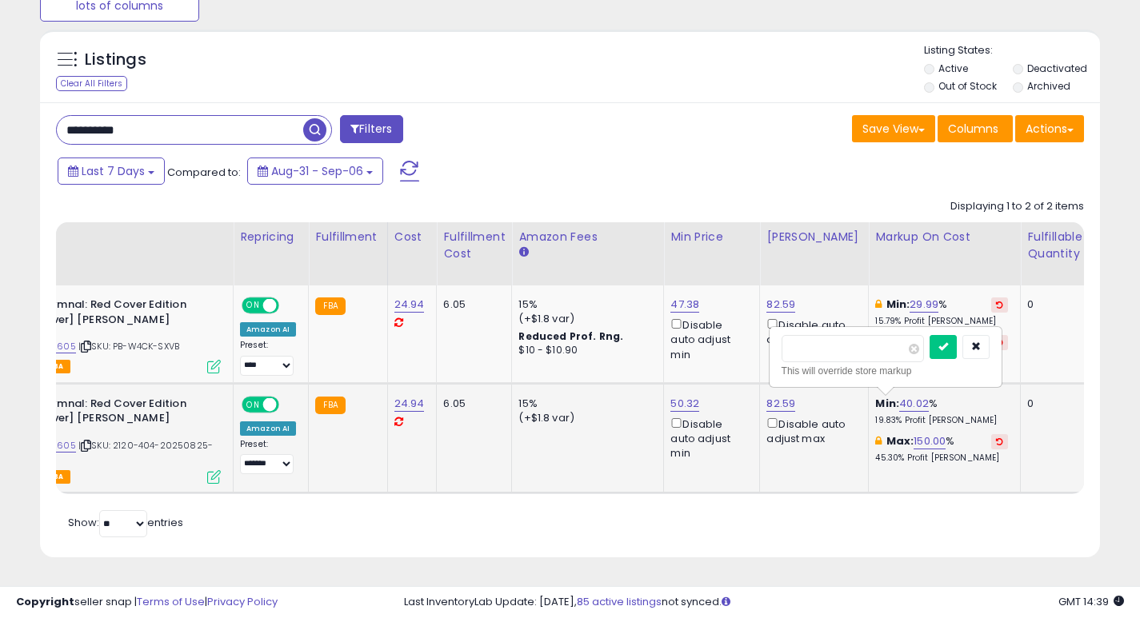  I want to click on span: Aug-31 - Sep-06, so click(317, 171).